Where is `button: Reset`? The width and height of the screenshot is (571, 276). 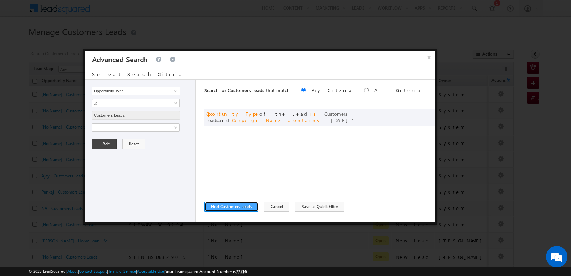 button: Reset is located at coordinates (134, 144).